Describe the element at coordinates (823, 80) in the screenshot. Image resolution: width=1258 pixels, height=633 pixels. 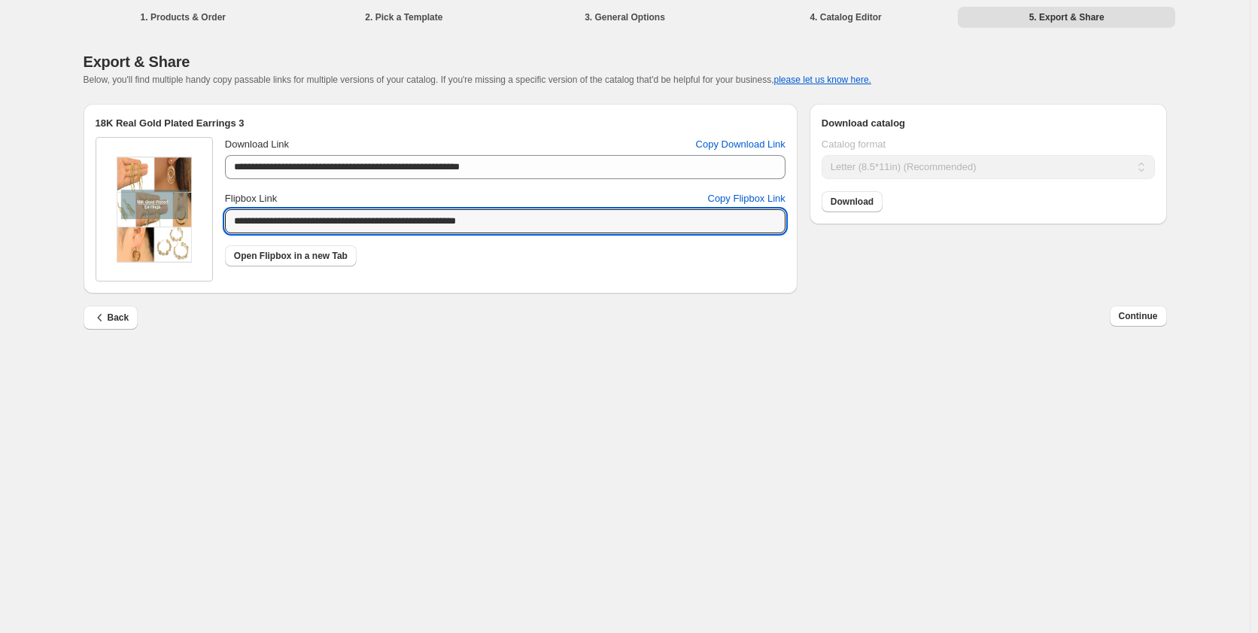
I see `button: please let us know here.` at that location.